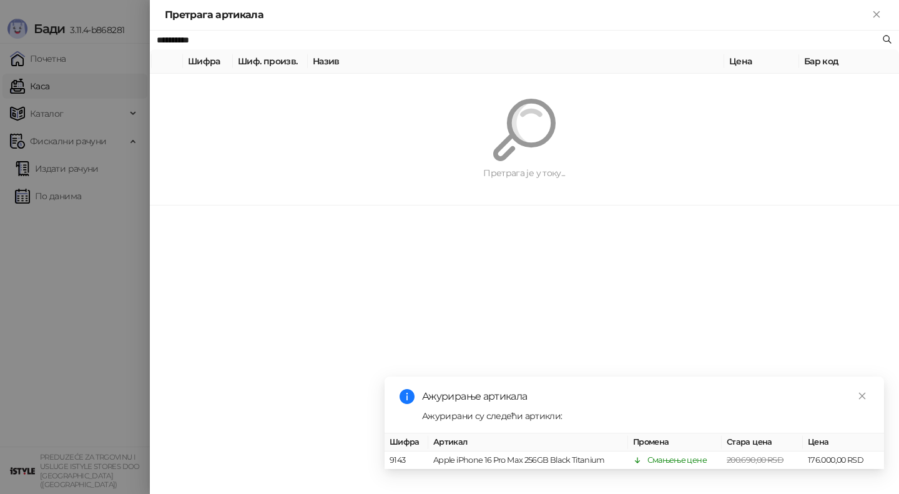 This screenshot has width=899, height=494. Describe the element at coordinates (407, 396) in the screenshot. I see `span: info-circle` at that location.